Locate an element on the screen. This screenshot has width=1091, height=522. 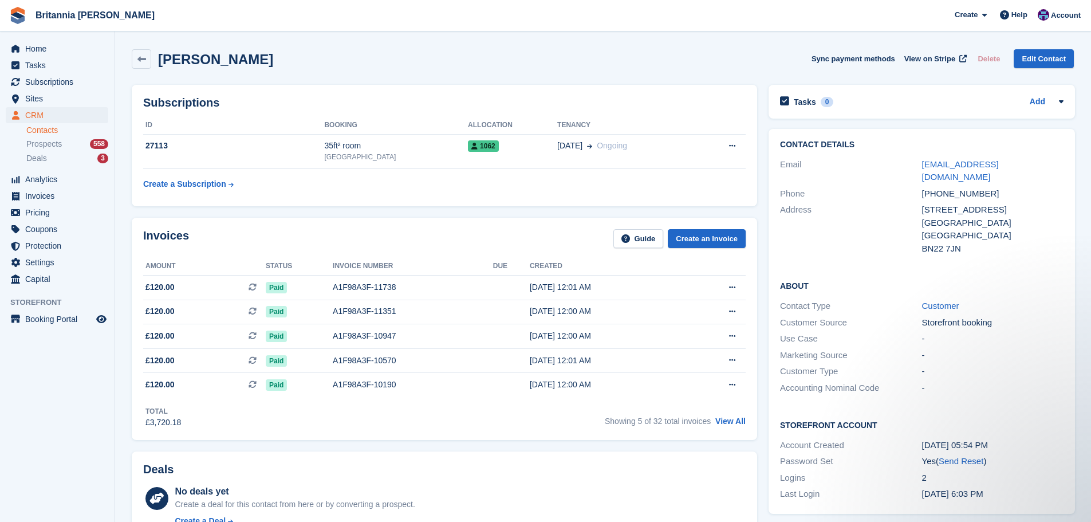
span: Showing 5 of 32 total invoices is located at coordinates (657, 421).